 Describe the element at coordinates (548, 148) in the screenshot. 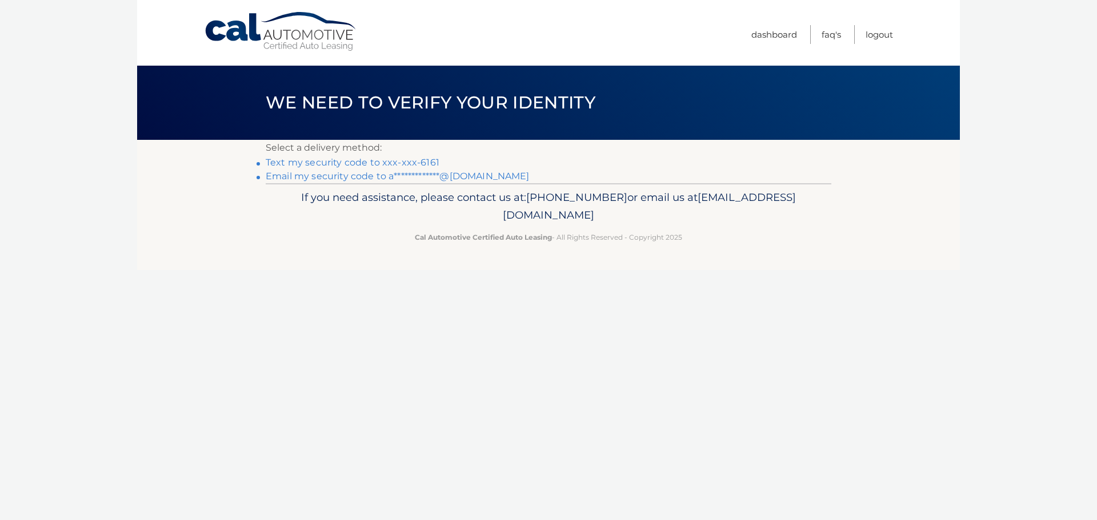

I see `p: Select a delivery method:` at that location.